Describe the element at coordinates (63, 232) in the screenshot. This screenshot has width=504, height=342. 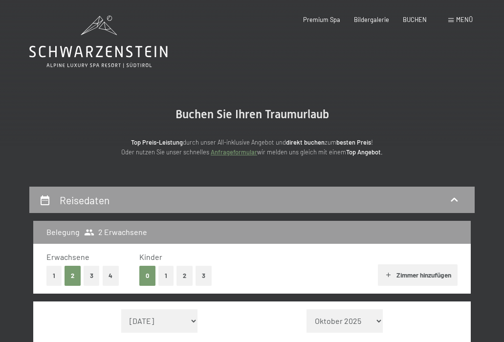
I see `h3: Belegung` at that location.